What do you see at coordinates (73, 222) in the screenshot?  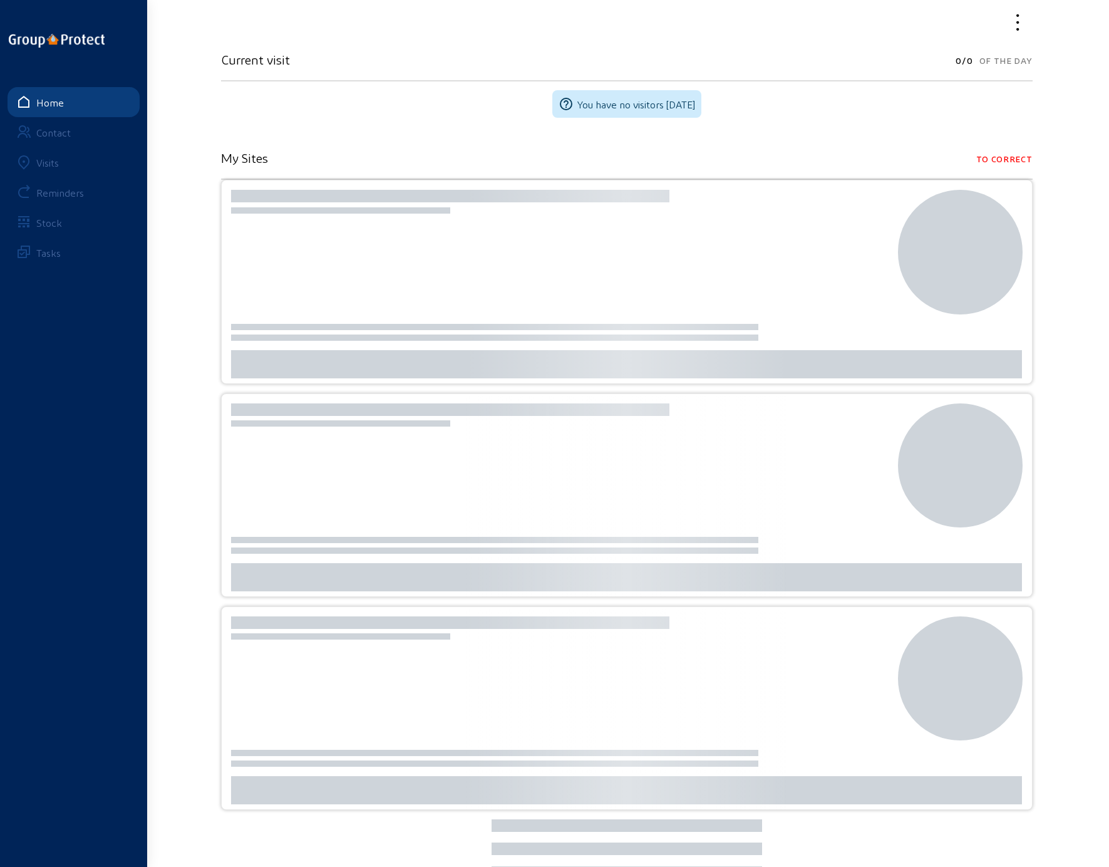 I see `a: Stock` at bounding box center [73, 222].